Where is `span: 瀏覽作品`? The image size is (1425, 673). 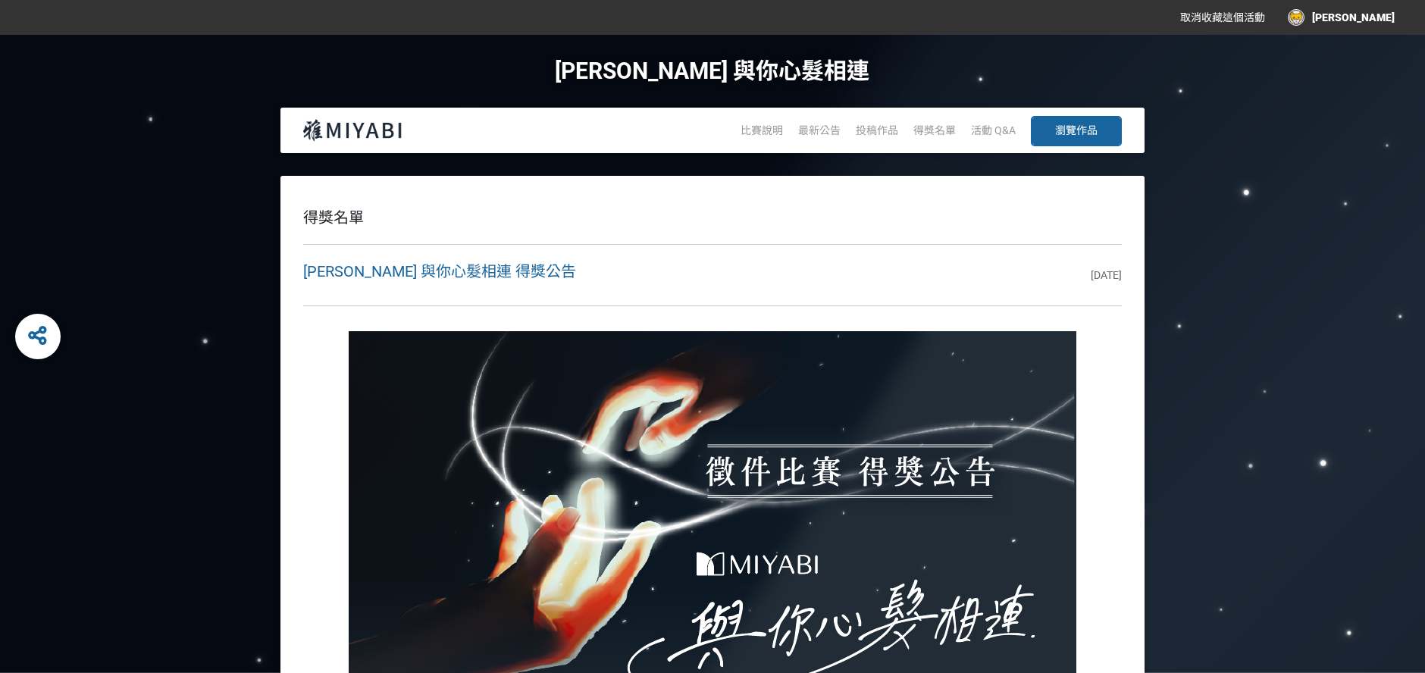
span: 瀏覽作品 is located at coordinates (1076, 130).